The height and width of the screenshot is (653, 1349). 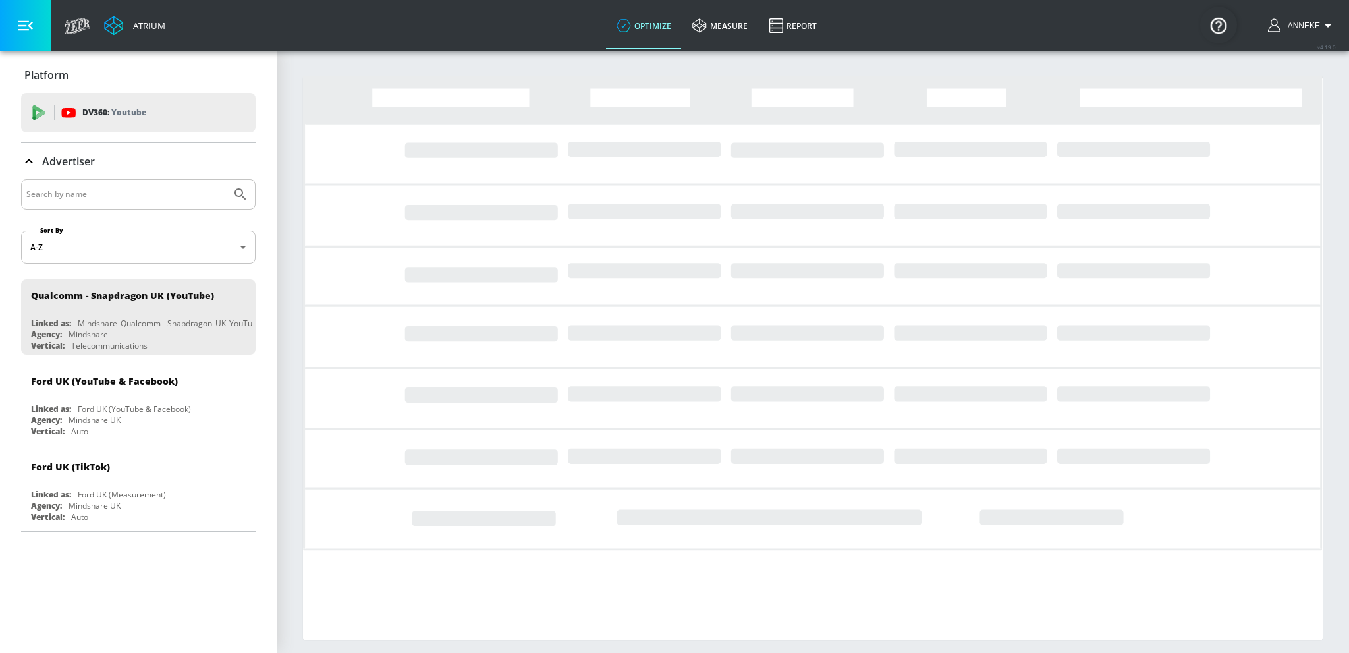 I want to click on button: Anneke, so click(x=1302, y=26).